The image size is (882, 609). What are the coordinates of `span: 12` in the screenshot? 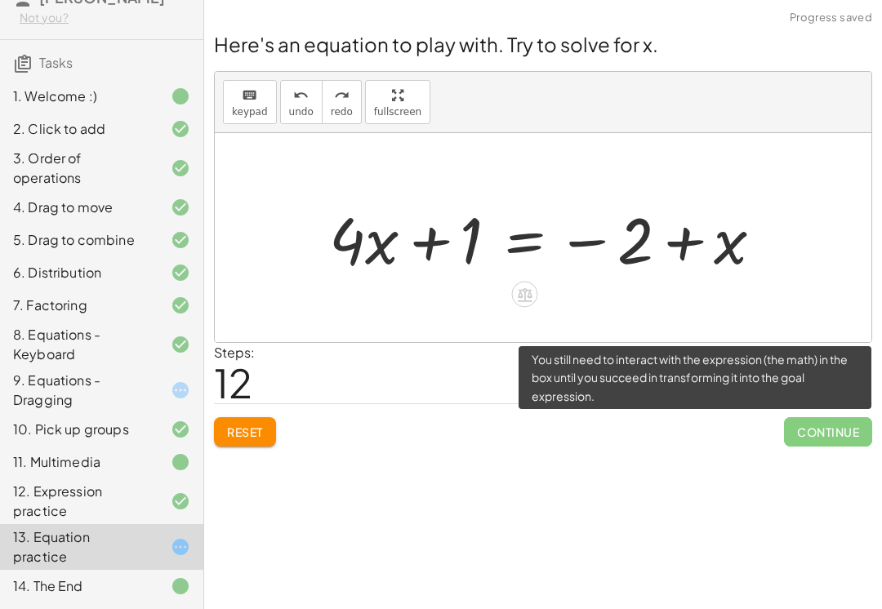 It's located at (233, 382).